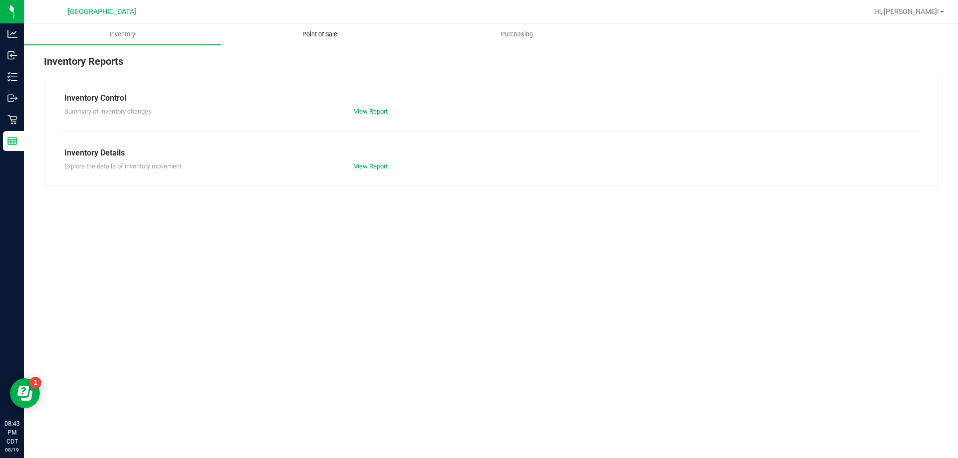 The height and width of the screenshot is (458, 958). Describe the element at coordinates (320, 34) in the screenshot. I see `span: Point of Sale` at that location.